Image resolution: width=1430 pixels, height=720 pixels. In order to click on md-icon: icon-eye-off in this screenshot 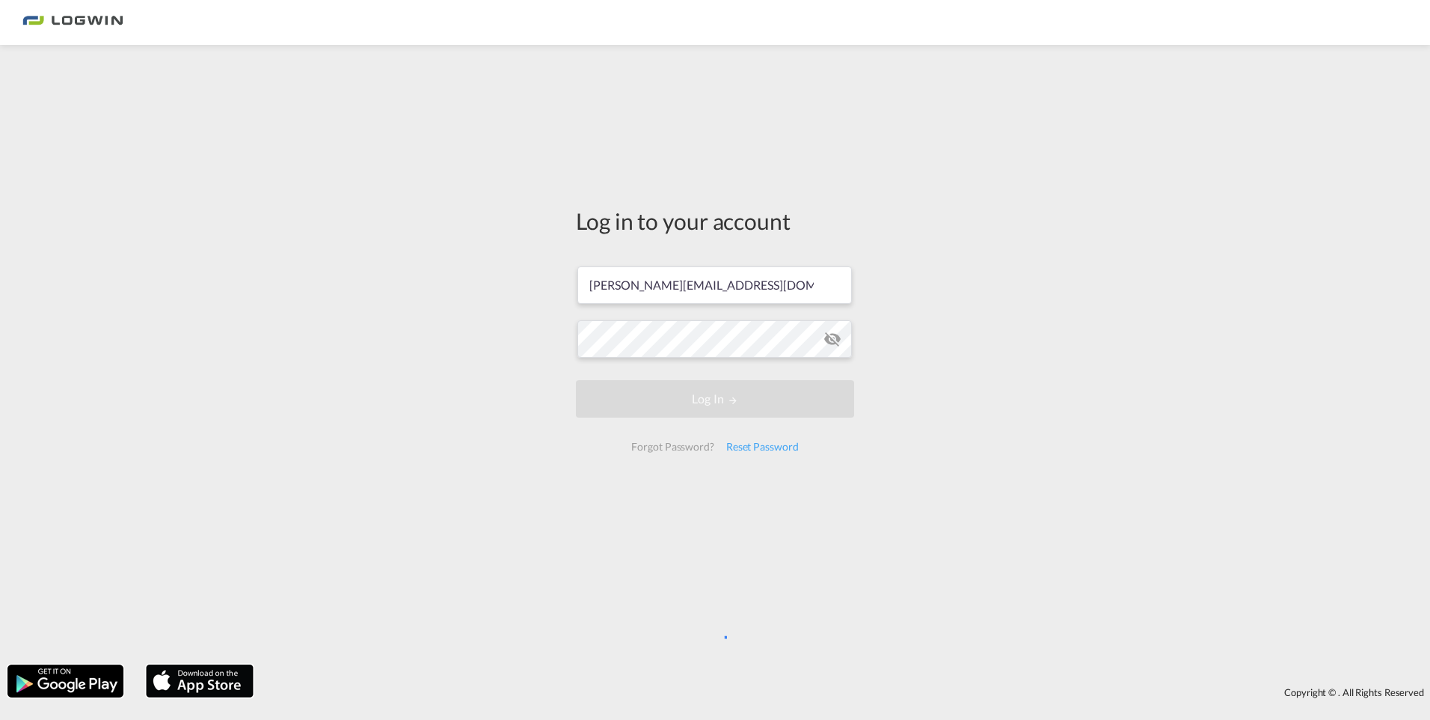, I will do `click(833, 339)`.